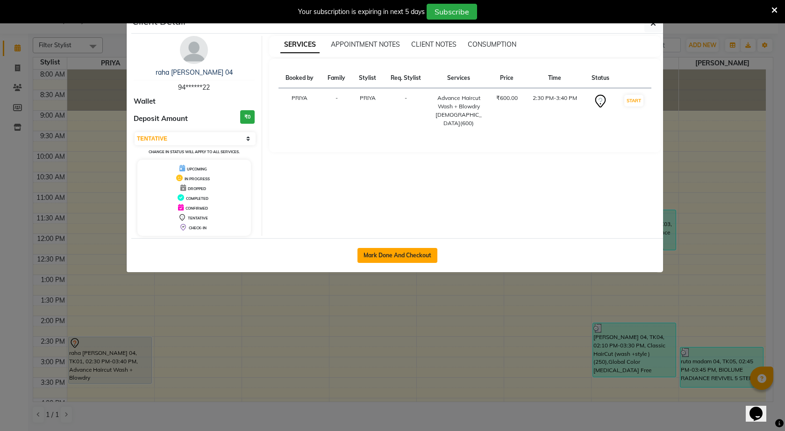 This screenshot has height=431, width=785. I want to click on span: CHECK-IN, so click(198, 228).